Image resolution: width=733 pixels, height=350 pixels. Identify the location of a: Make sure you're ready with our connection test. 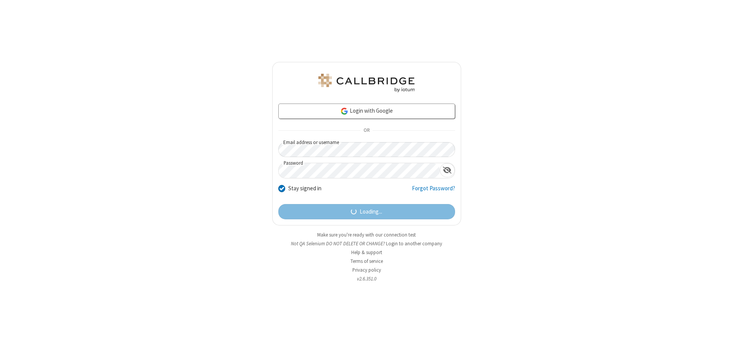
(367, 235).